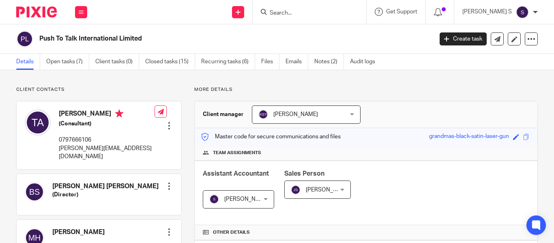 This screenshot has width=554, height=243. Describe the element at coordinates (366, 62) in the screenshot. I see `a: Audit logs` at that location.